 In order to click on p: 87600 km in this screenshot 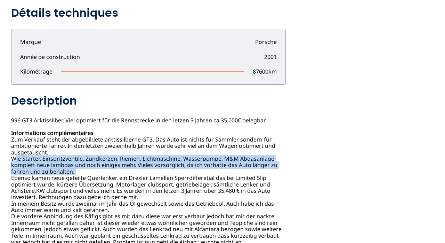, I will do `click(265, 71)`.